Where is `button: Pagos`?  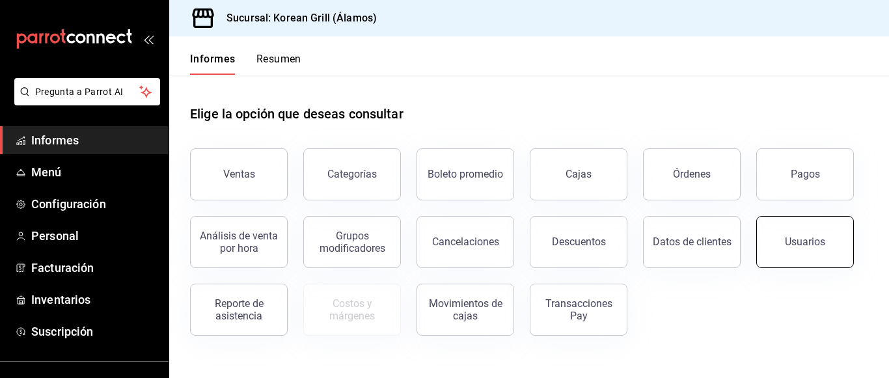
button: Pagos is located at coordinates (805, 174).